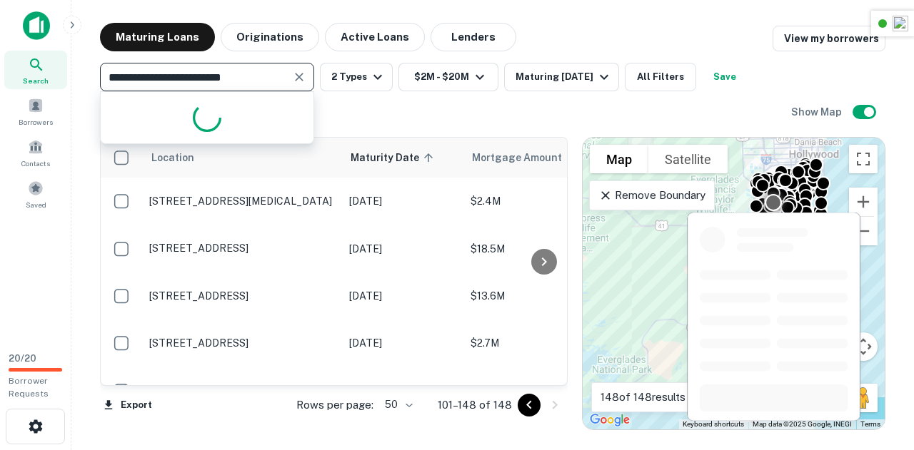 The image size is (914, 450). I want to click on div: Saved, so click(36, 194).